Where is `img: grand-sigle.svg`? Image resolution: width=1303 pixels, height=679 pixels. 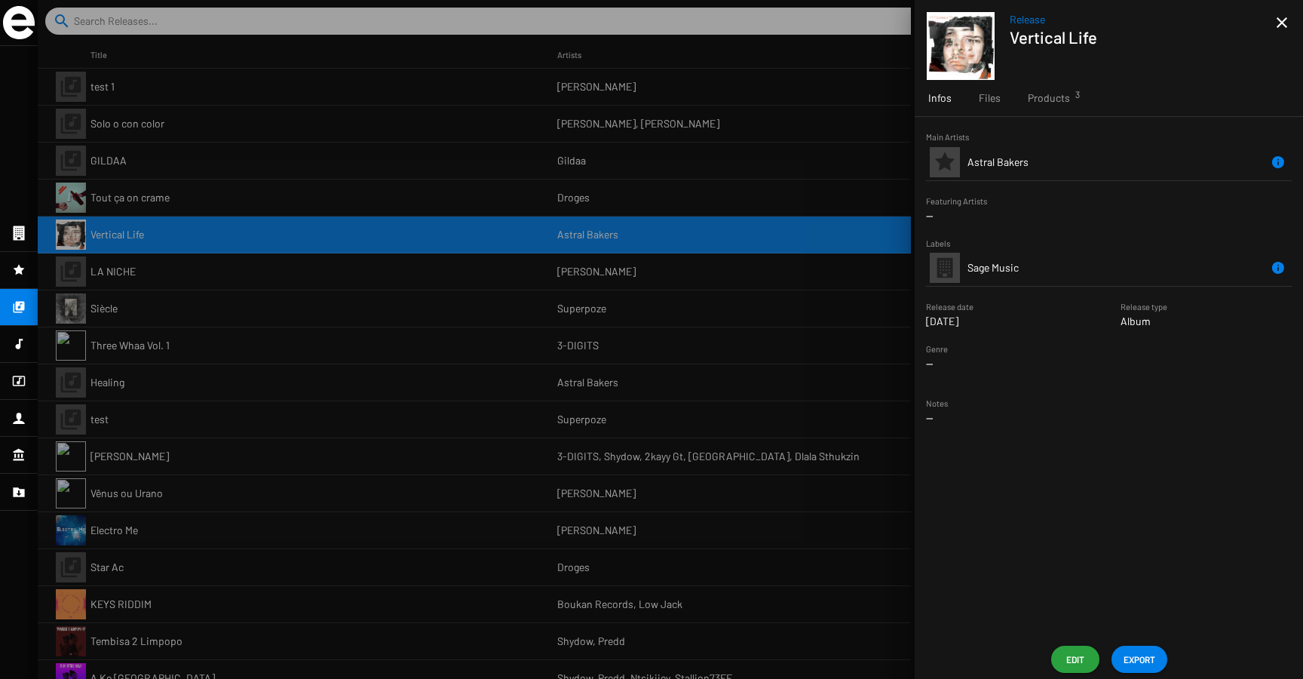
img: grand-sigle.svg is located at coordinates (19, 23).